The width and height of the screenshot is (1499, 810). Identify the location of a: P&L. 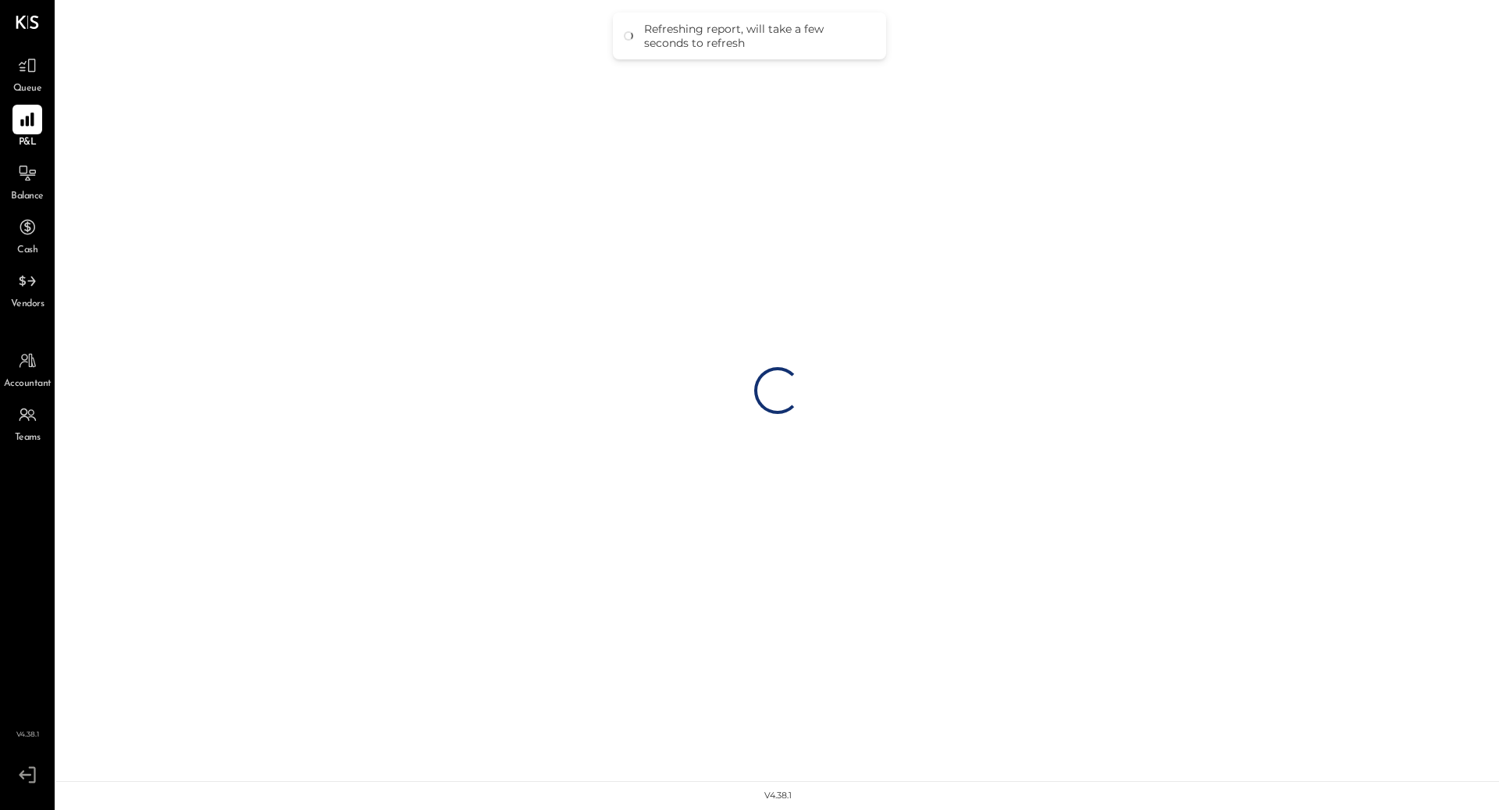
(27, 127).